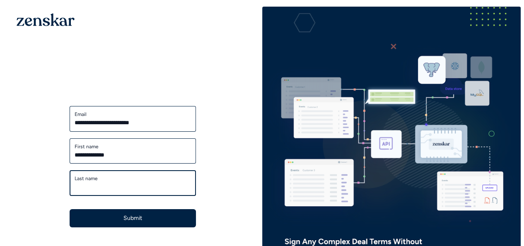 The image size is (524, 246). What do you see at coordinates (132, 218) in the screenshot?
I see `button: Submit` at bounding box center [132, 218].